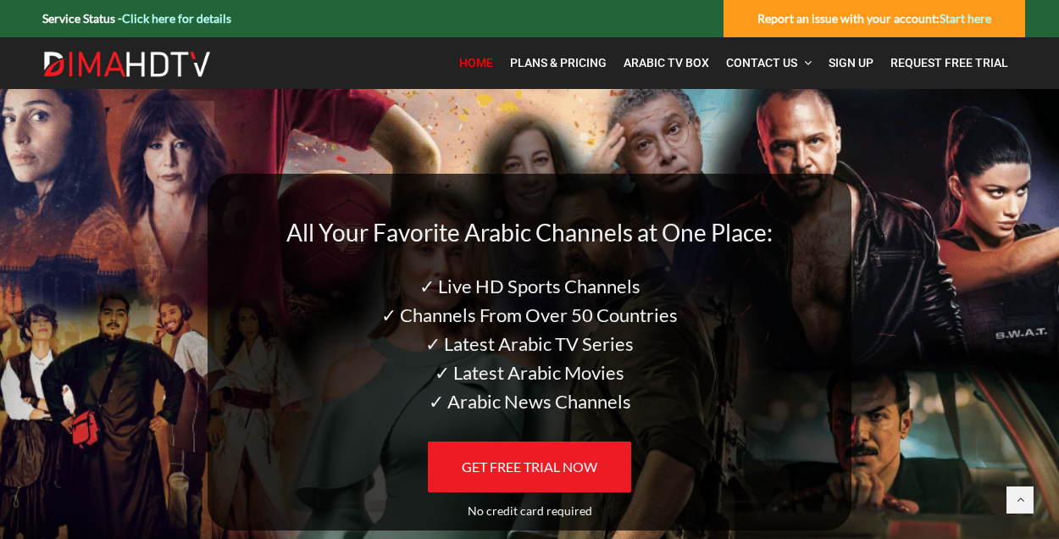  I want to click on span: No credit card required, so click(529, 510).